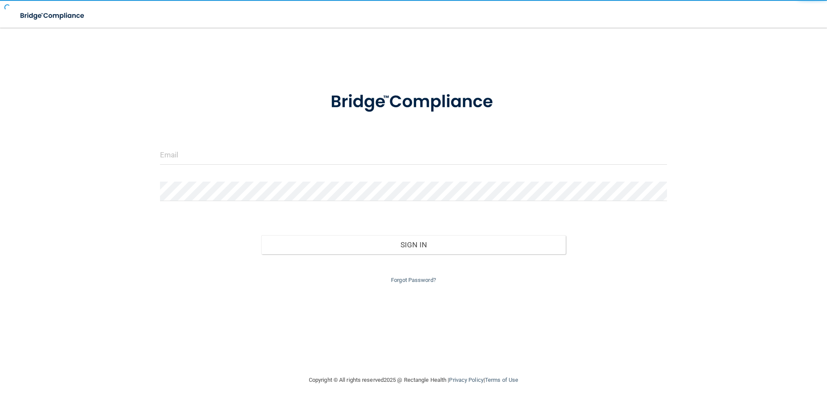  Describe the element at coordinates (413, 280) in the screenshot. I see `a: Forgot Password?` at that location.